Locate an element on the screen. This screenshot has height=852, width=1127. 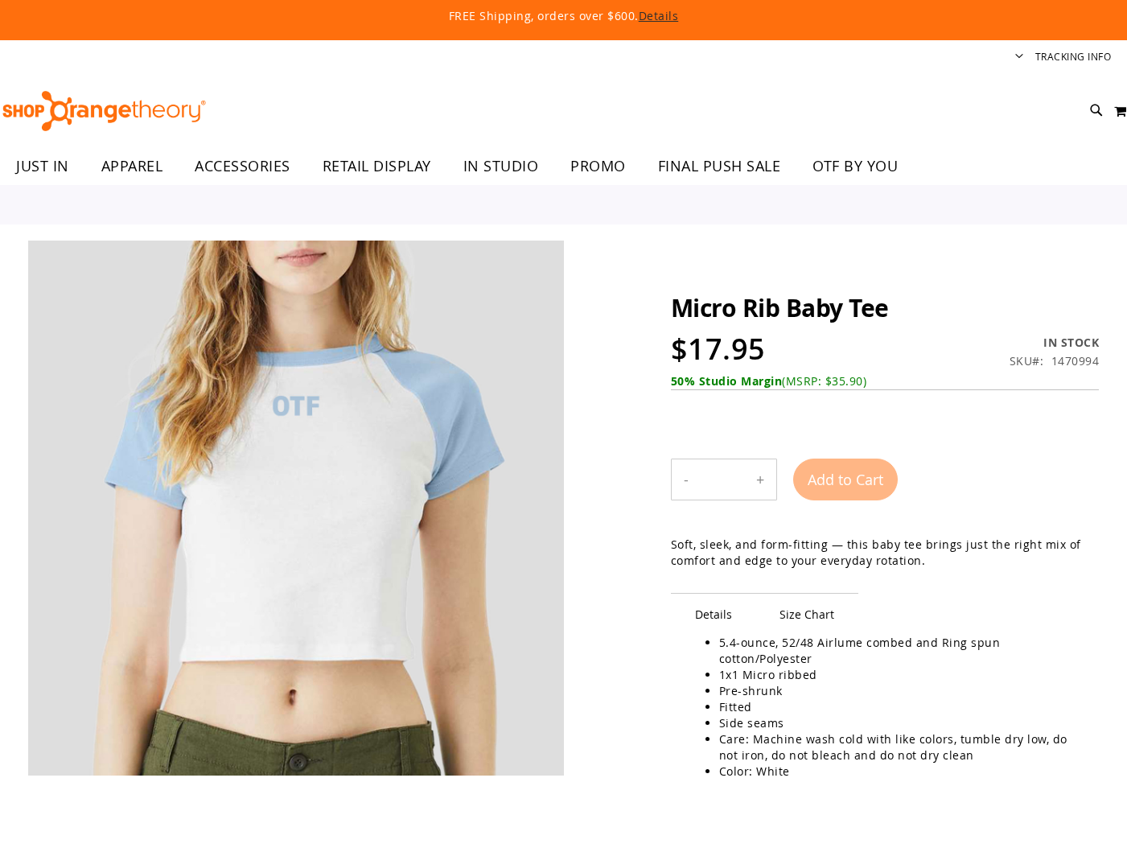
img: main product photo is located at coordinates (296, 508).